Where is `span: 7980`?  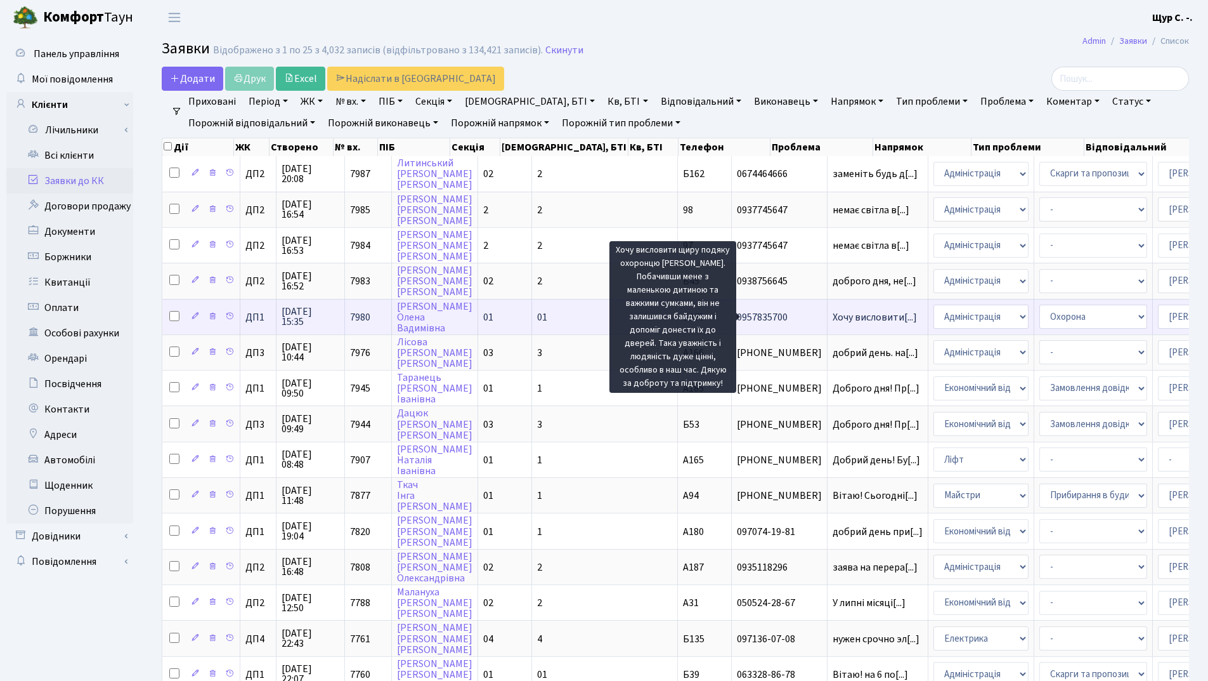
span: 7980 is located at coordinates (360, 317).